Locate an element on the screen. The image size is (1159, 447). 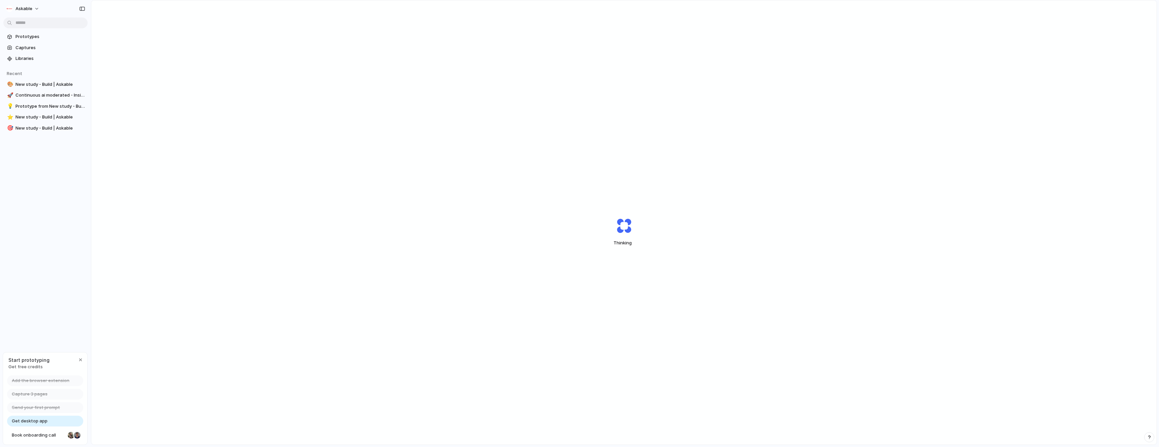
span: Prototype from New study - Build | Askable is located at coordinates (50, 106).